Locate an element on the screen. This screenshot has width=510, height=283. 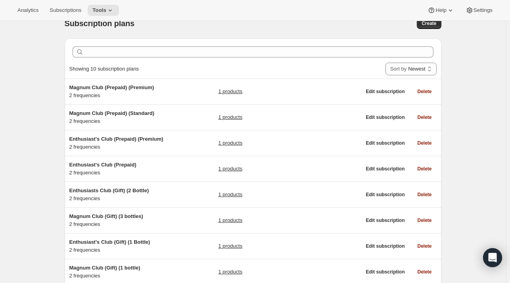
div: Open Intercom Messenger is located at coordinates (493, 258).